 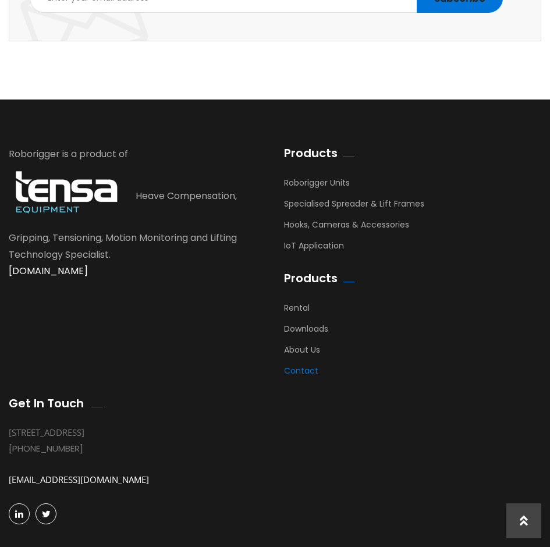 I want to click on a: Downloads, so click(x=306, y=332).